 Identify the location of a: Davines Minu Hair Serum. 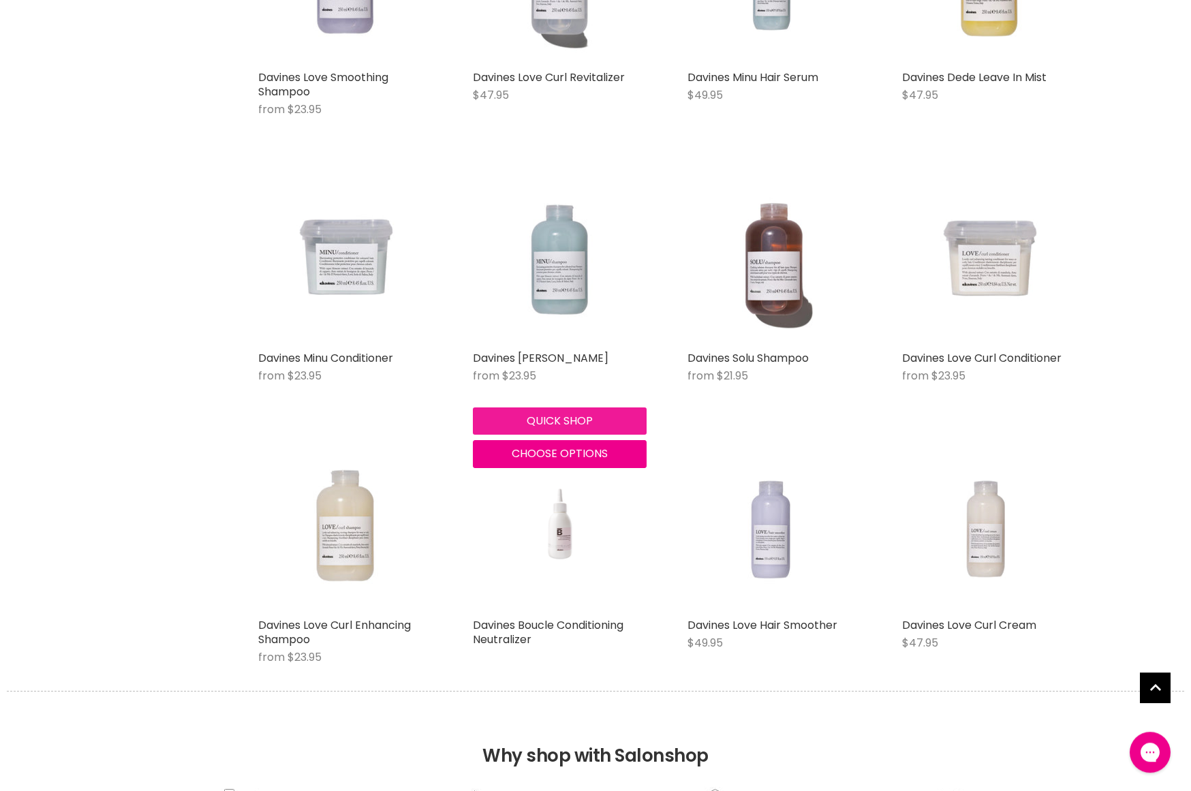
(753, 77).